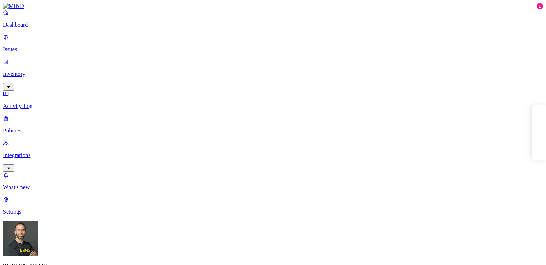 This screenshot has height=265, width=546. What do you see at coordinates (273, 106) in the screenshot?
I see `p: Activity Log` at bounding box center [273, 106].